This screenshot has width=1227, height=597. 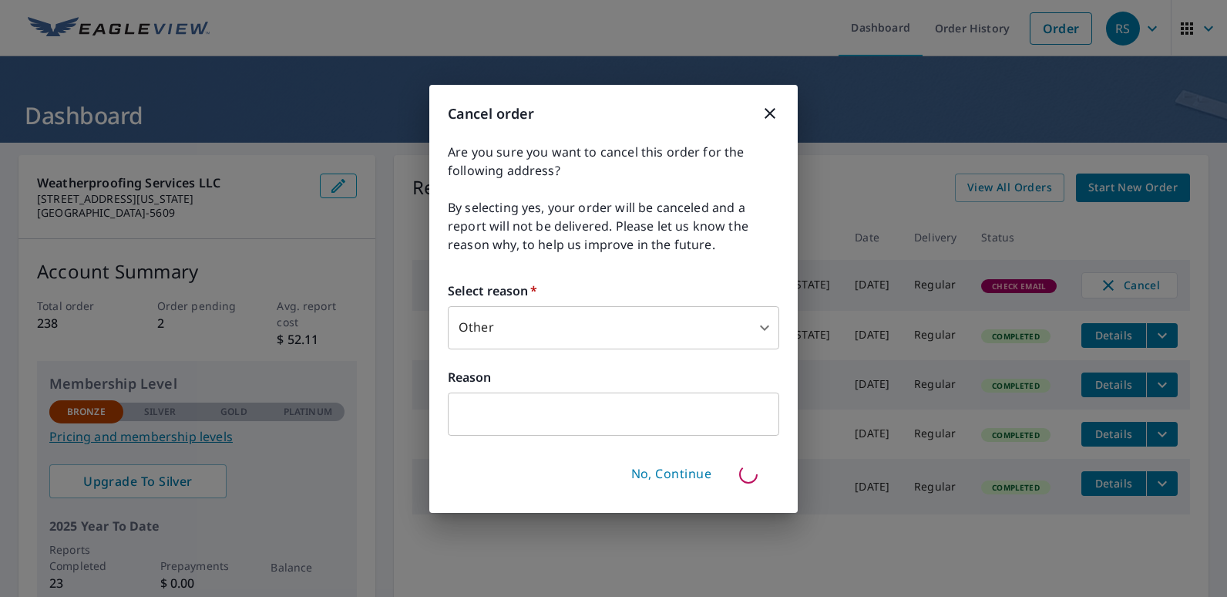 I want to click on h3: Cancel order, so click(x=613, y=113).